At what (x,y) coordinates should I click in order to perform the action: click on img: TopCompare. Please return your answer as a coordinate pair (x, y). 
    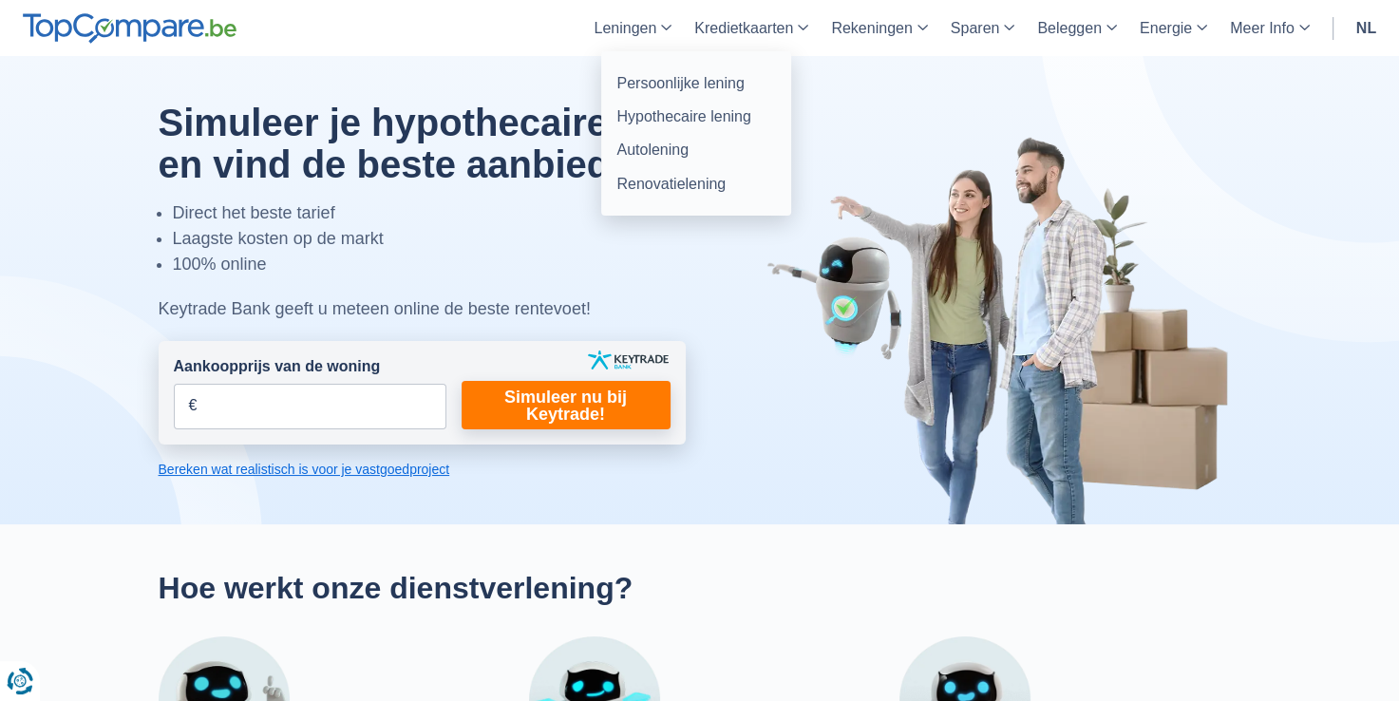
    Looking at the image, I should click on (129, 28).